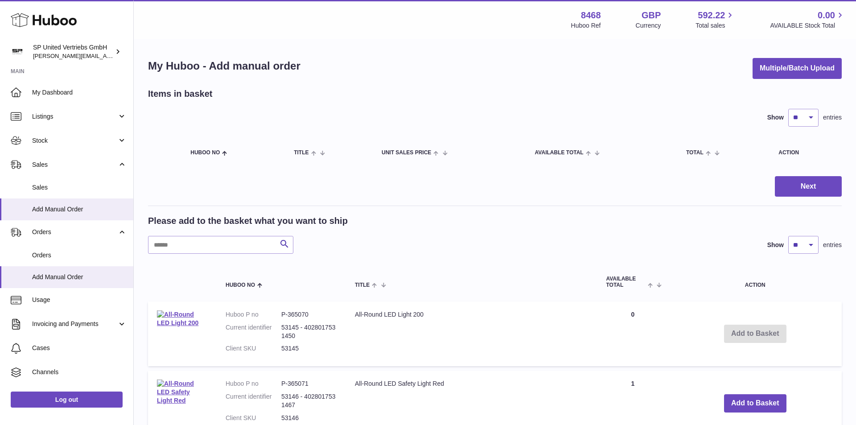 This screenshot has width=856, height=425. Describe the element at coordinates (224, 66) in the screenshot. I see `h1: My Huboo - Add manual order` at that location.